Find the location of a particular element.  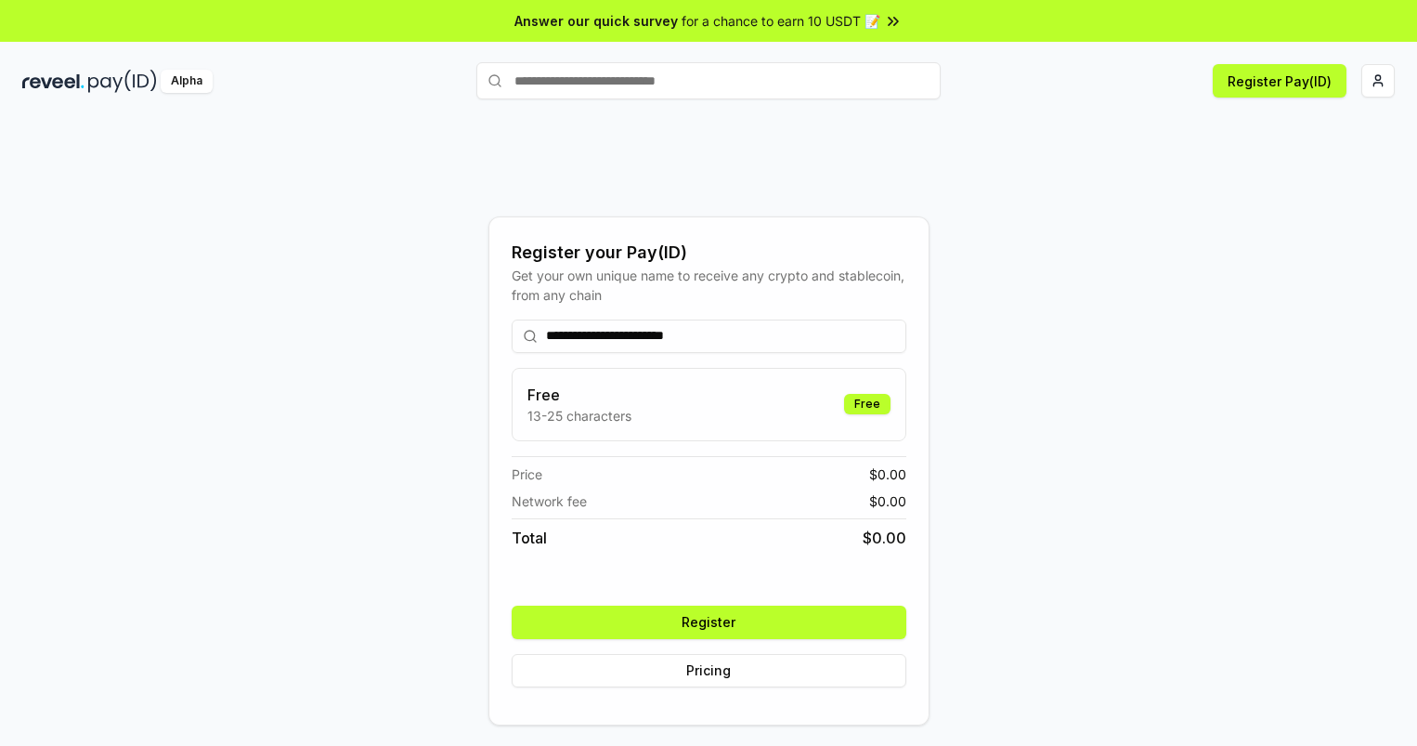

span: Network fee is located at coordinates (549, 500).